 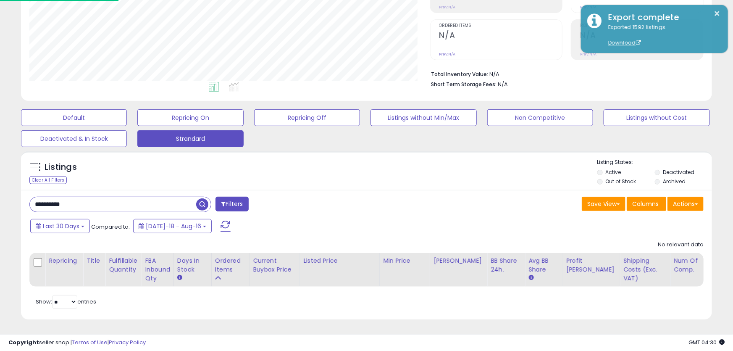 I want to click on label: Deactivated, so click(x=678, y=172).